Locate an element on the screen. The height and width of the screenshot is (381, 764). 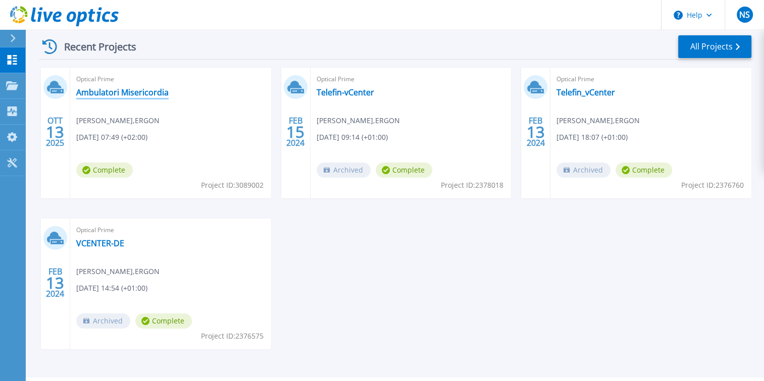
span: Project ID: 2378018 is located at coordinates (472, 185).